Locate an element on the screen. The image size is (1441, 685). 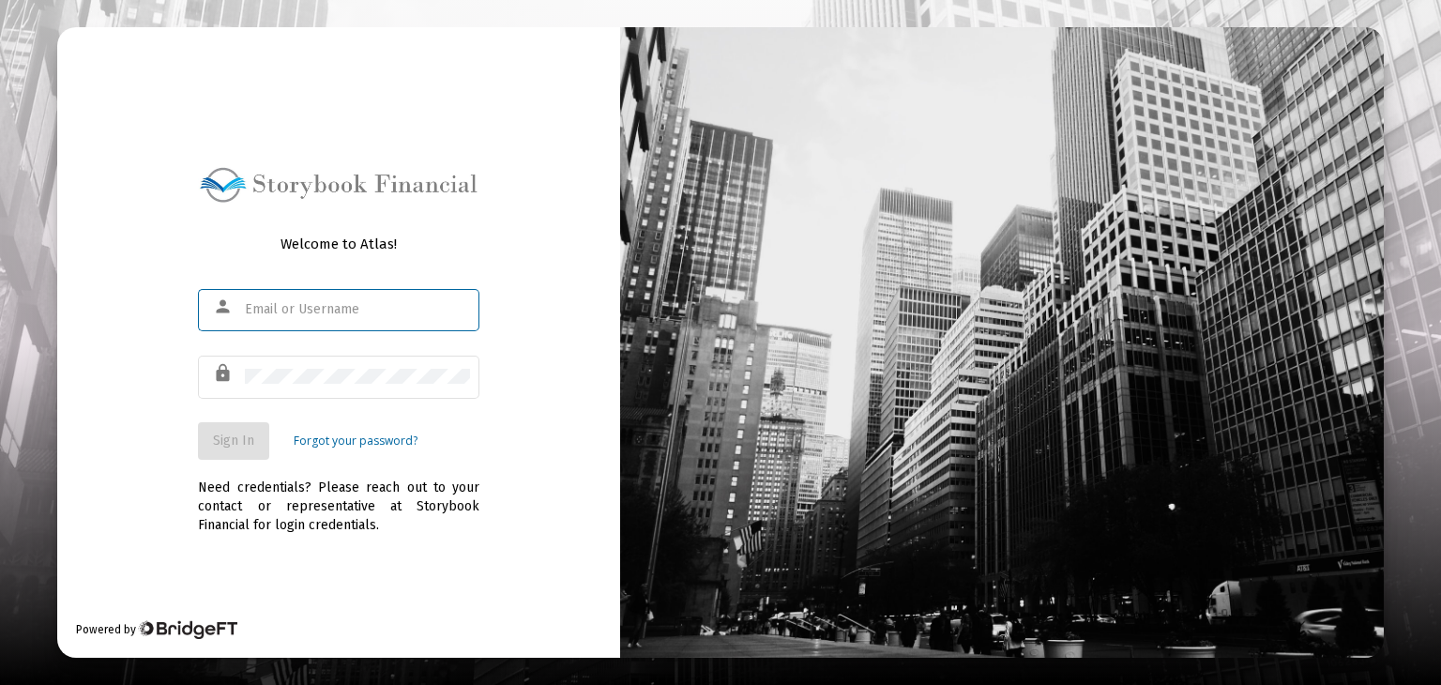
mat-icon: person is located at coordinates (224, 307).